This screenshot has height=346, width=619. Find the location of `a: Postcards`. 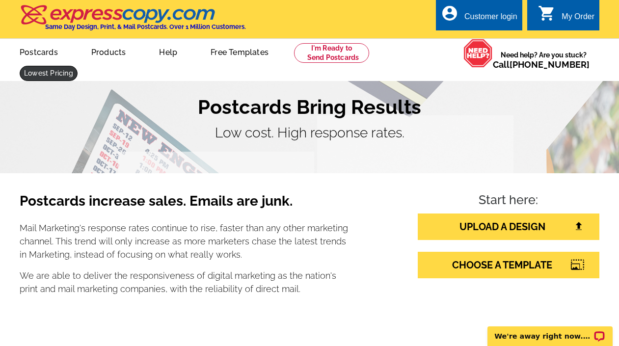

a: Postcards is located at coordinates (39, 51).